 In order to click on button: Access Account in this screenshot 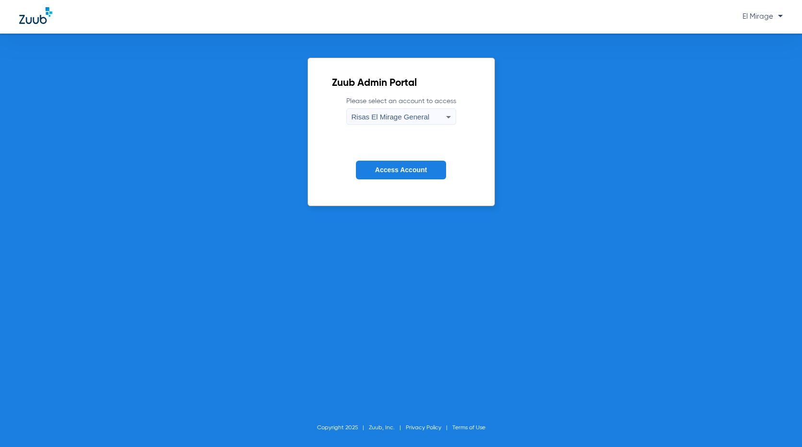, I will do `click(401, 170)`.